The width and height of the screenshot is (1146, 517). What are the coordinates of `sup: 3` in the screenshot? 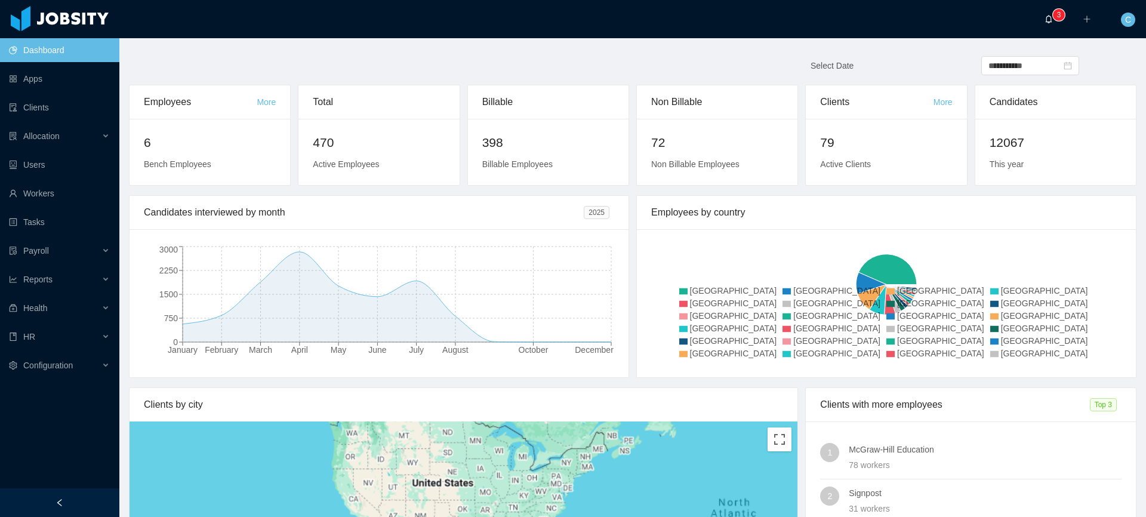 It's located at (1059, 15).